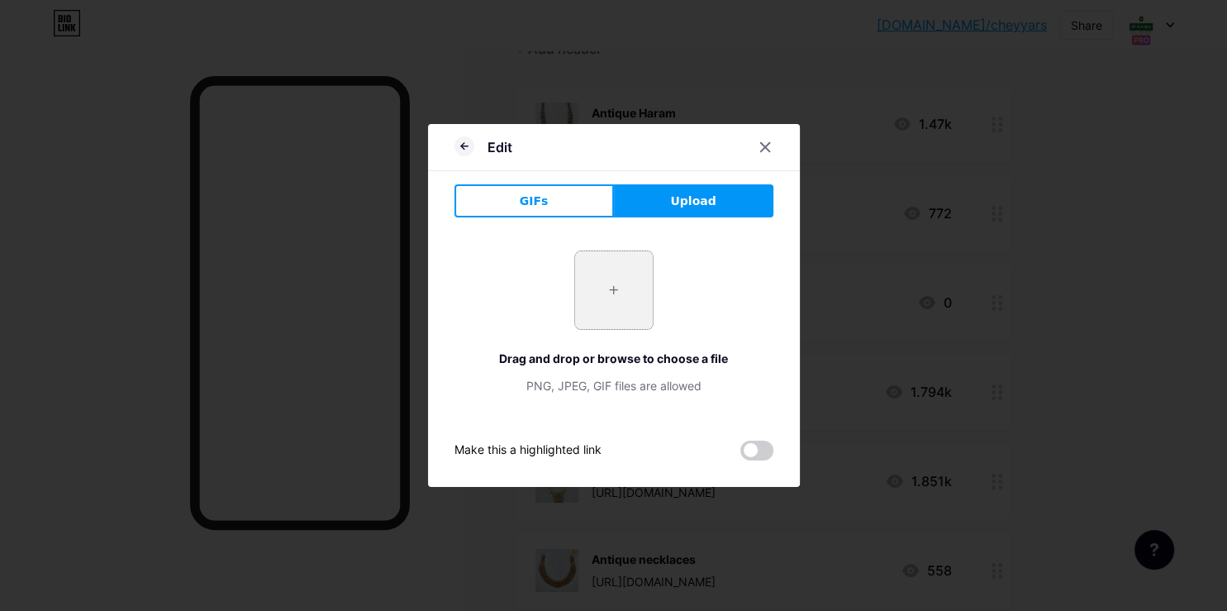 The width and height of the screenshot is (1227, 611). I want to click on span: Upload, so click(693, 201).